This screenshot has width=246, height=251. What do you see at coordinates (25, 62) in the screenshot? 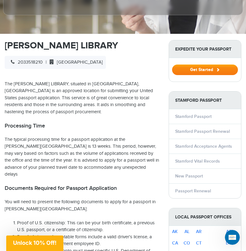
I see `span: 2033518210` at bounding box center [25, 62].